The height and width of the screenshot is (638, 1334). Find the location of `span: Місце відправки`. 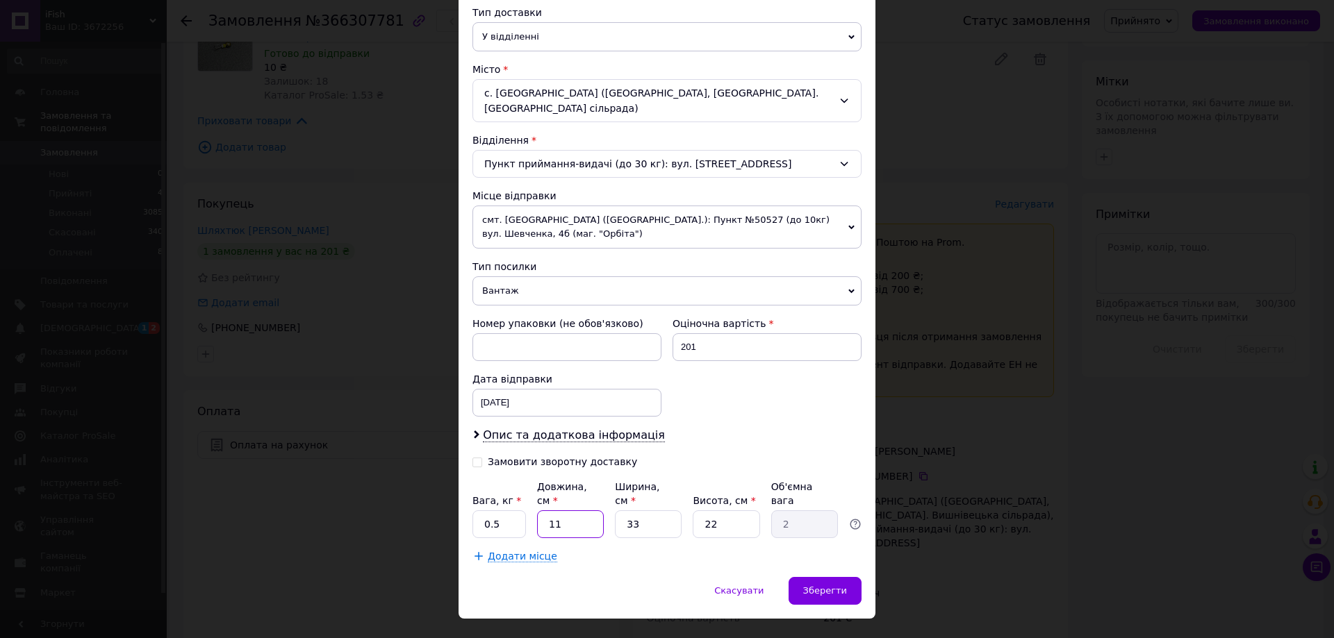

span: Місце відправки is located at coordinates (514, 196).